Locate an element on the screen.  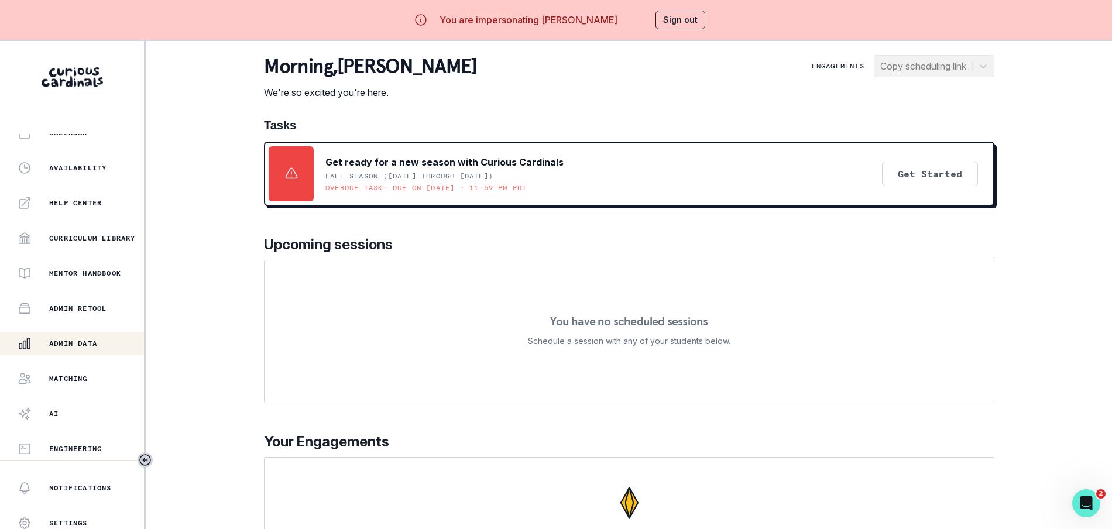
p: Schedule a session with any of your students below. is located at coordinates (629, 341).